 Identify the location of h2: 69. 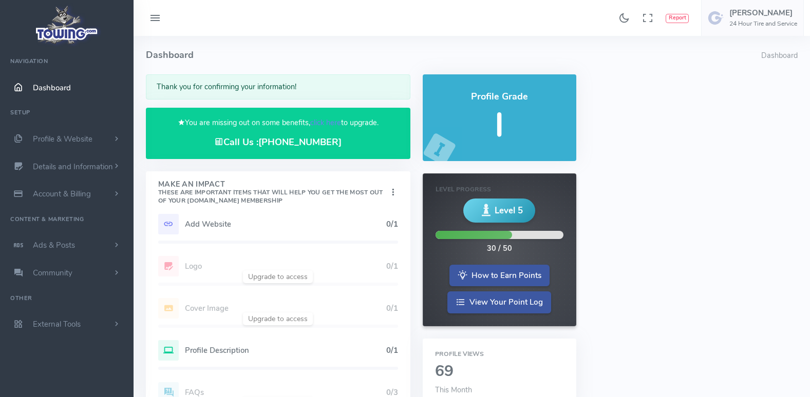
(499, 372).